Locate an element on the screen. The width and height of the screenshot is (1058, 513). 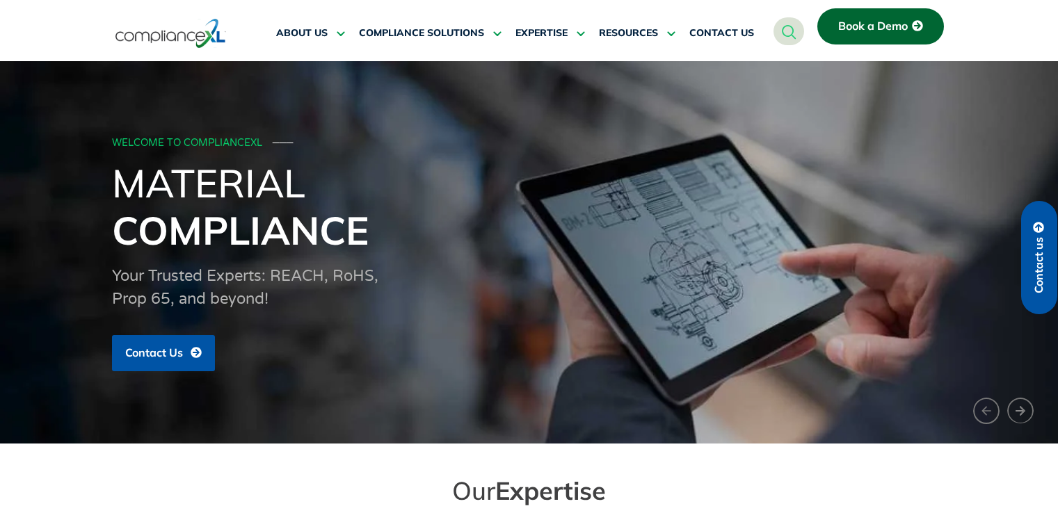
span: Contact Us is located at coordinates (154, 353).